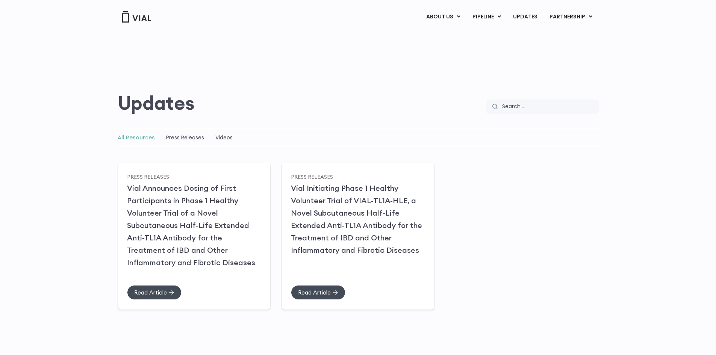  Describe the element at coordinates (443, 17) in the screenshot. I see `a: ABOUT USMenu Toggle` at that location.